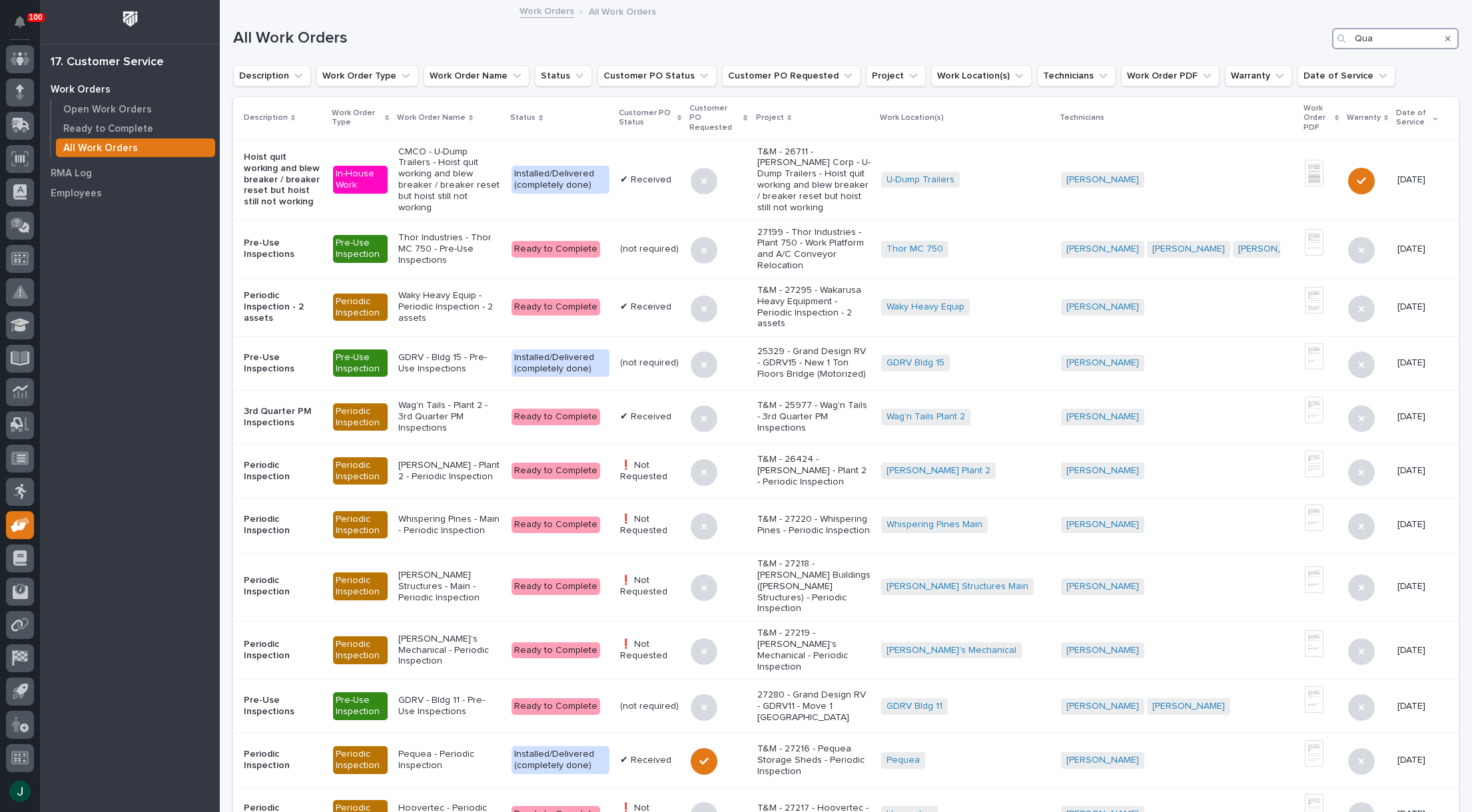 This screenshot has width=1472, height=812. Describe the element at coordinates (1396, 38) in the screenshot. I see `input: Search` at that location.